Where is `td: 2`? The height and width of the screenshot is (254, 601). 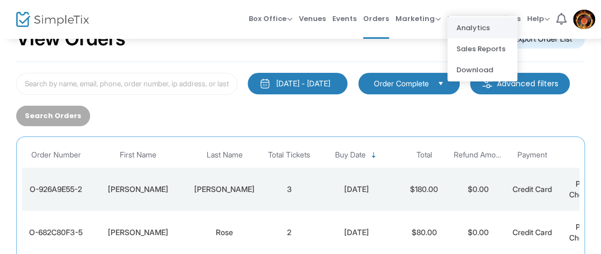
td: 2 is located at coordinates (289, 233).